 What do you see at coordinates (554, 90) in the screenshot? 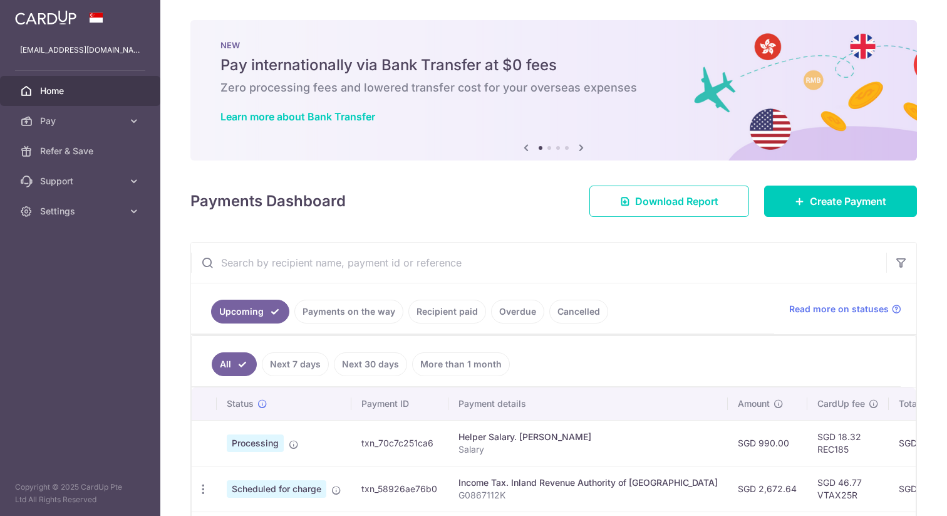
I see `img: Bank transfer banner` at bounding box center [554, 90].